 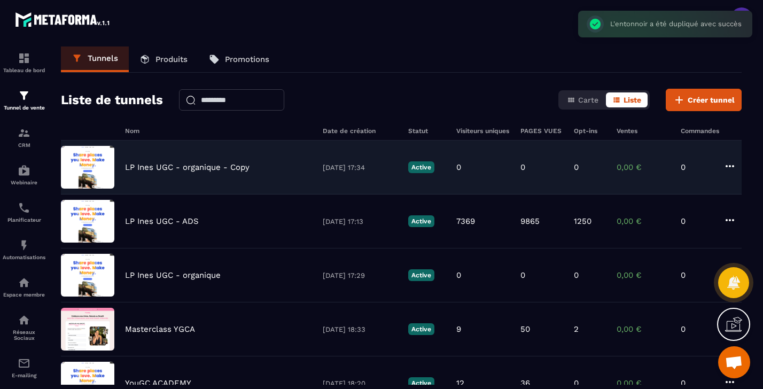 What do you see at coordinates (700, 131) in the screenshot?
I see `h6: Commandes` at bounding box center [700, 131].